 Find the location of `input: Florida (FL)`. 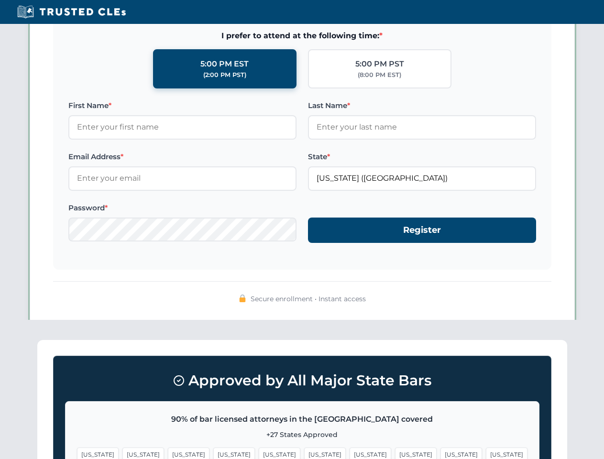

input: Florida (FL) is located at coordinates (422, 178).